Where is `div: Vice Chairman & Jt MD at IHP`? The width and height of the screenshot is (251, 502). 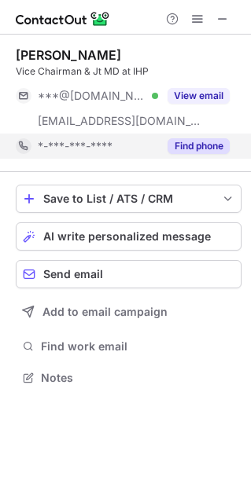
div: Vice Chairman & Jt MD at IHP is located at coordinates (128, 71).